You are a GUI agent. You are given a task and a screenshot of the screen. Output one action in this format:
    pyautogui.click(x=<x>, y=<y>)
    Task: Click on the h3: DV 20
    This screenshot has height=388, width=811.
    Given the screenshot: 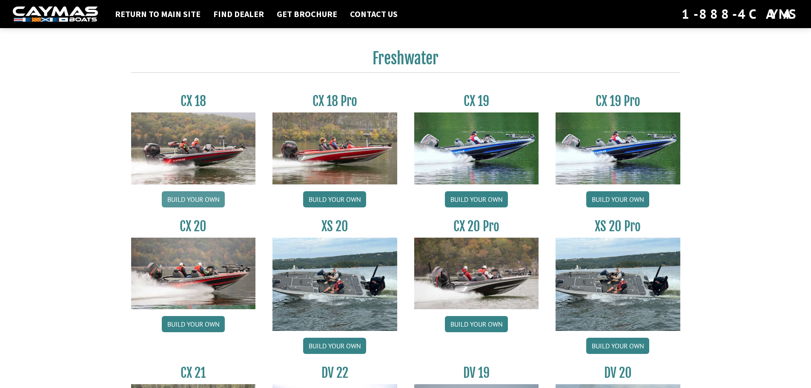 What is the action you would take?
    pyautogui.click(x=618, y=373)
    